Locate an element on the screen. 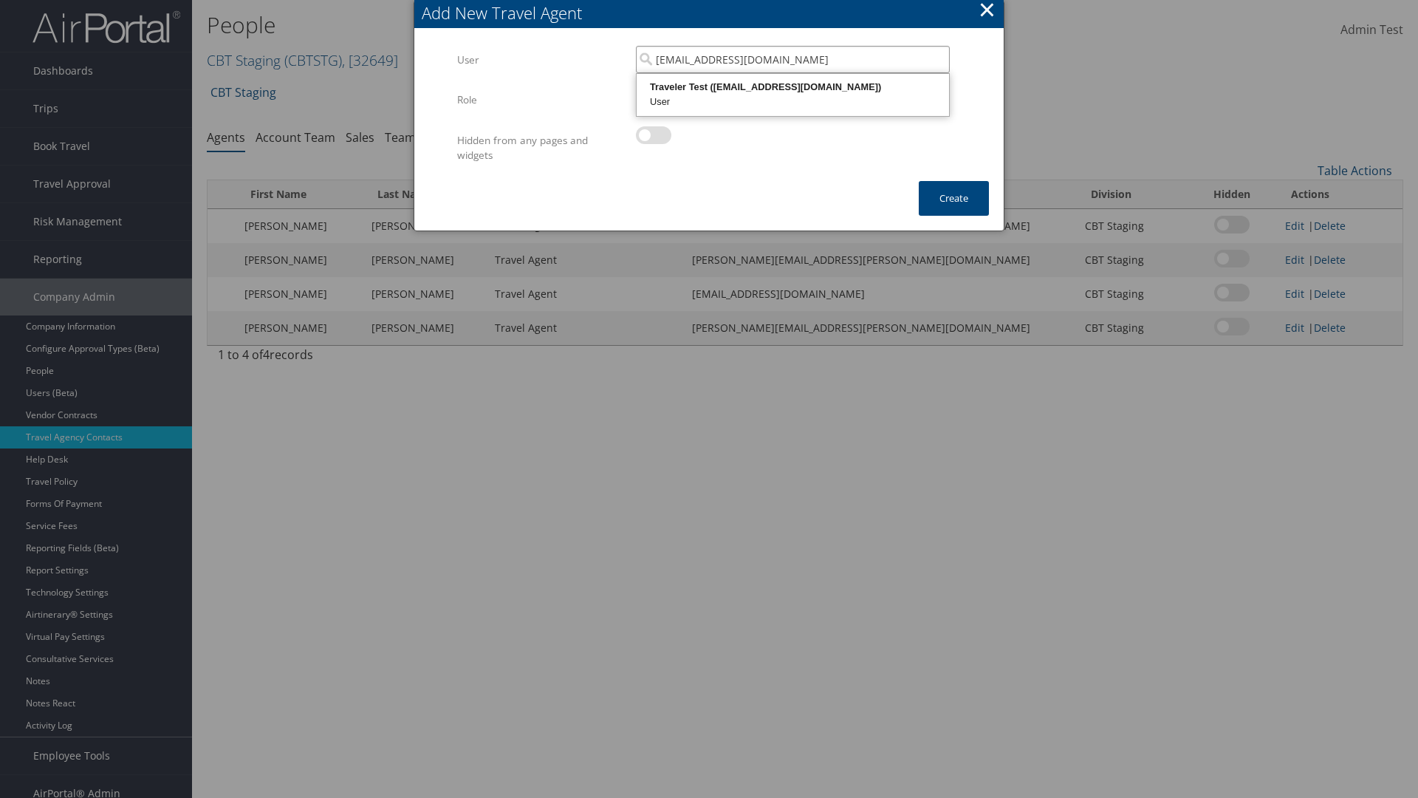  label: User is located at coordinates (541, 60).